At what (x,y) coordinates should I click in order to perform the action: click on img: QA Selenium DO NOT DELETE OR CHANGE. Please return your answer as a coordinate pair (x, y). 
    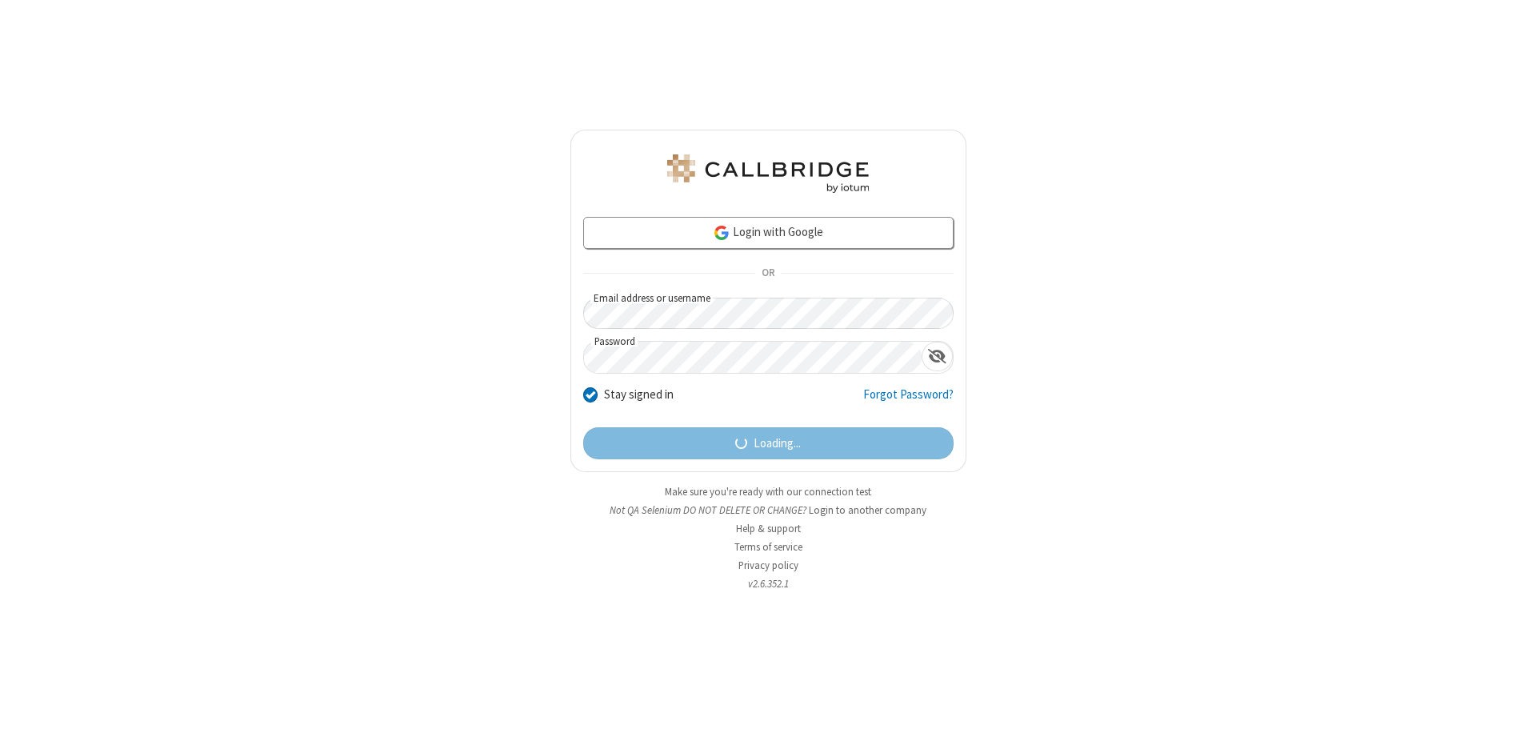
    Looking at the image, I should click on (768, 174).